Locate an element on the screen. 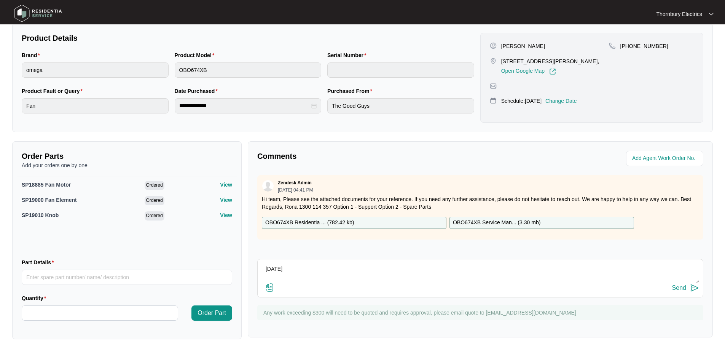 This screenshot has height=350, width=725. label: Purchased From is located at coordinates (351, 91).